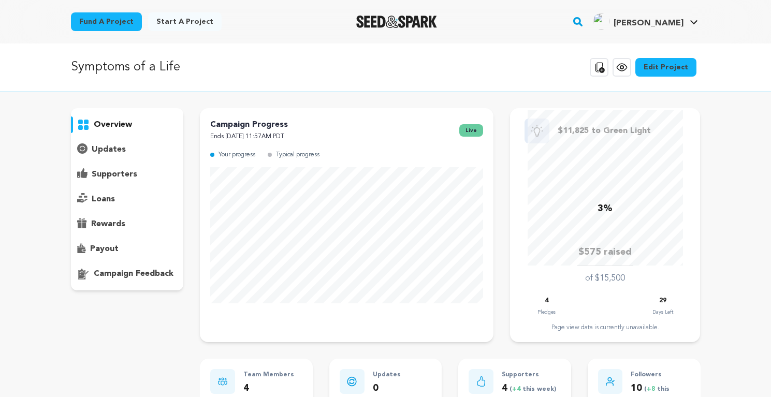 The width and height of the screenshot is (771, 397). I want to click on button: campaign feedback, so click(127, 274).